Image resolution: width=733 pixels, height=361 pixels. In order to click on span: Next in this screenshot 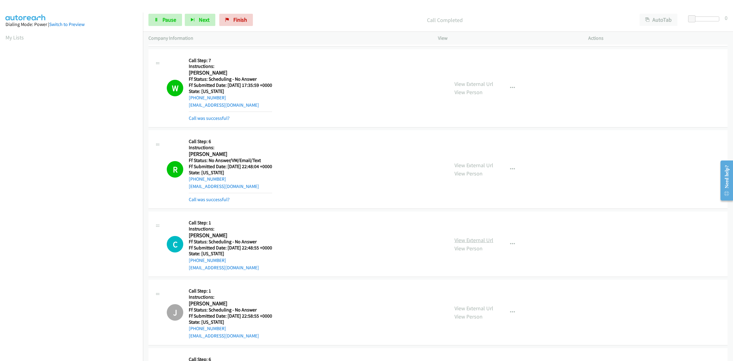, I will do `click(204, 20)`.